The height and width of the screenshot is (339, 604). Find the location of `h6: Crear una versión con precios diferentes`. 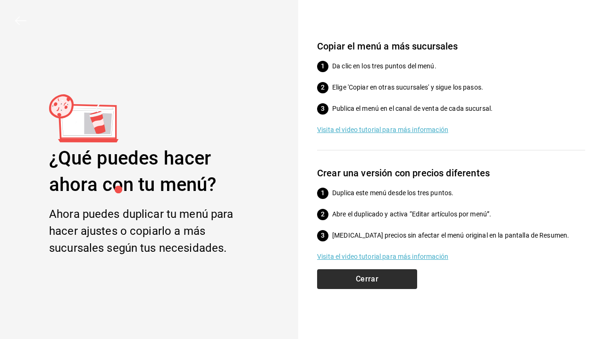

h6: Crear una versión con precios diferentes is located at coordinates (451, 173).